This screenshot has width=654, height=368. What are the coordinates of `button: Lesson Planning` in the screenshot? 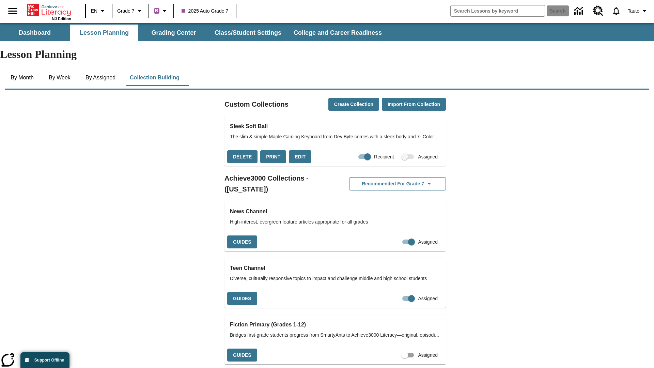 It's located at (104, 33).